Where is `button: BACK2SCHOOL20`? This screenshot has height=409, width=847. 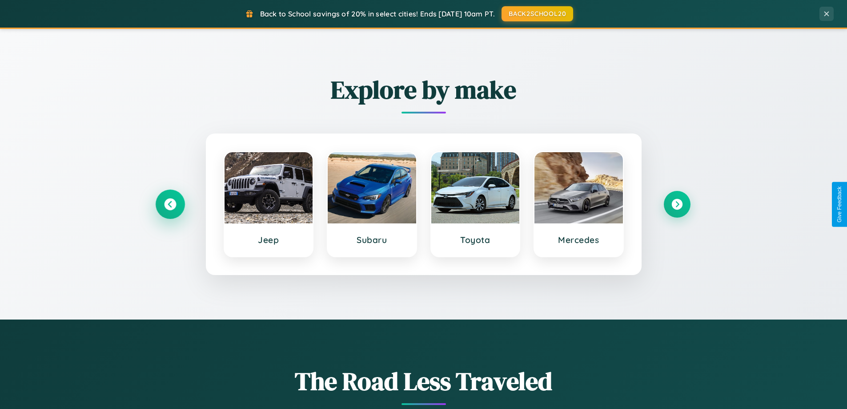
button: BACK2SCHOOL20 is located at coordinates (537, 14).